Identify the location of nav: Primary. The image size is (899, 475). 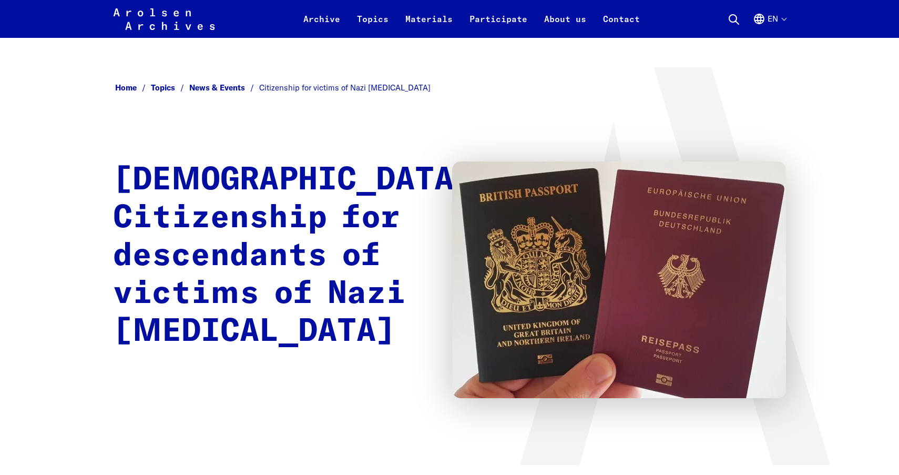
(472, 19).